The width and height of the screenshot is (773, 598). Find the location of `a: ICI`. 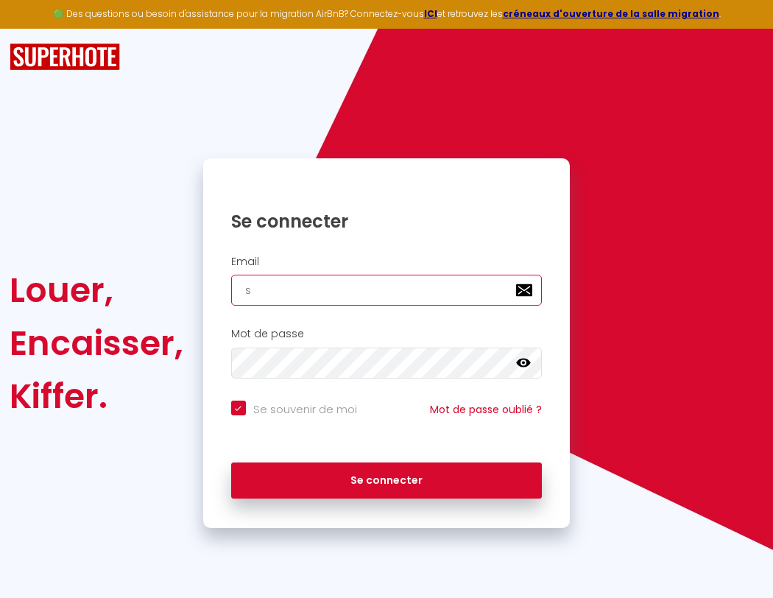

a: ICI is located at coordinates (431, 13).